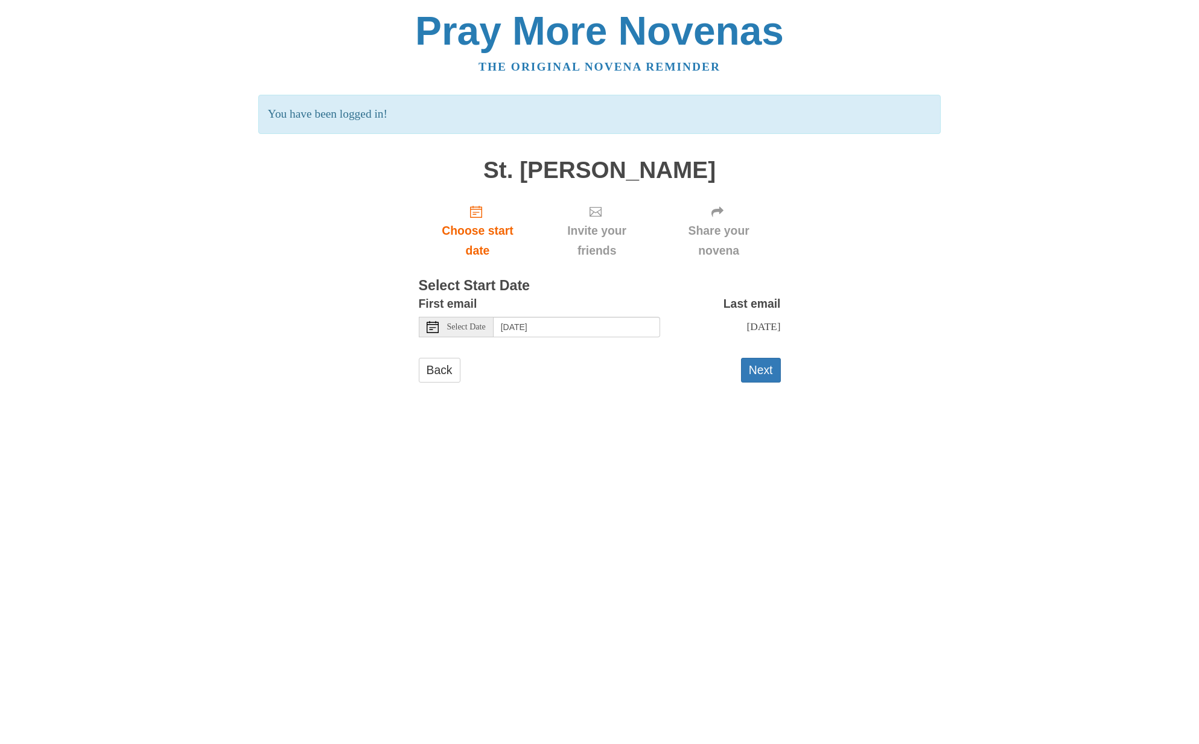 The width and height of the screenshot is (1199, 744). Describe the element at coordinates (599, 114) in the screenshot. I see `p: You have been logged in!` at that location.